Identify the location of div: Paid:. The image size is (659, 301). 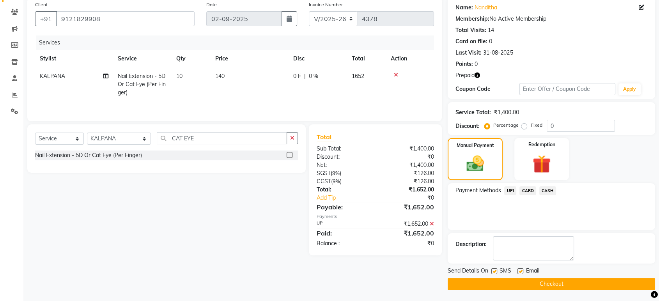
(343, 233).